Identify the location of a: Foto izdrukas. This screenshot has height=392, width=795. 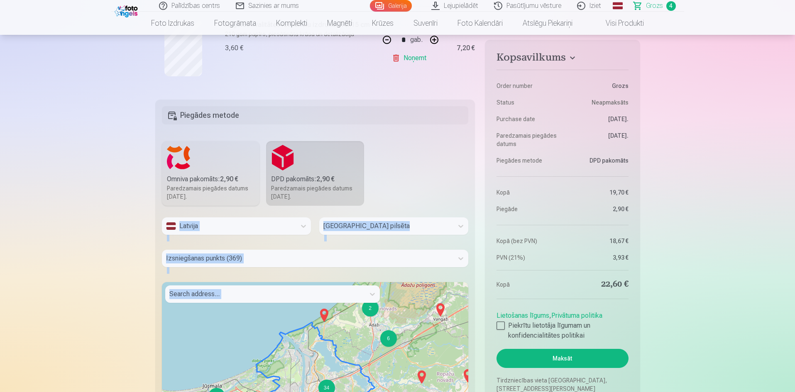
(173, 23).